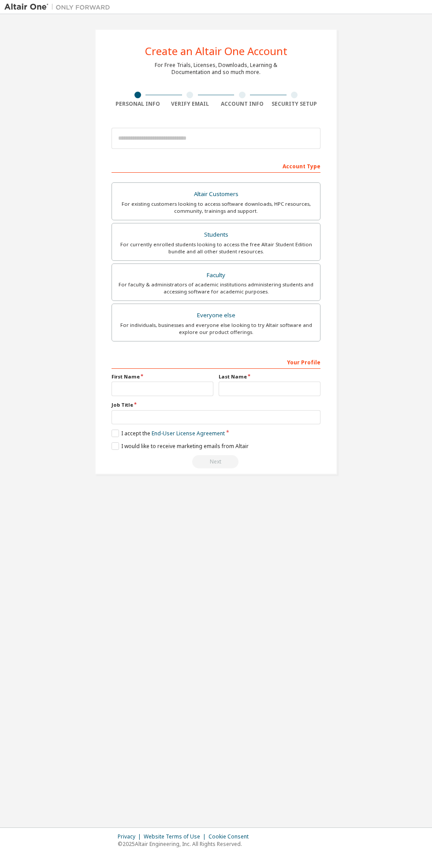 Image resolution: width=432 pixels, height=853 pixels. What do you see at coordinates (216, 405) in the screenshot?
I see `label: Job Title` at bounding box center [216, 405].